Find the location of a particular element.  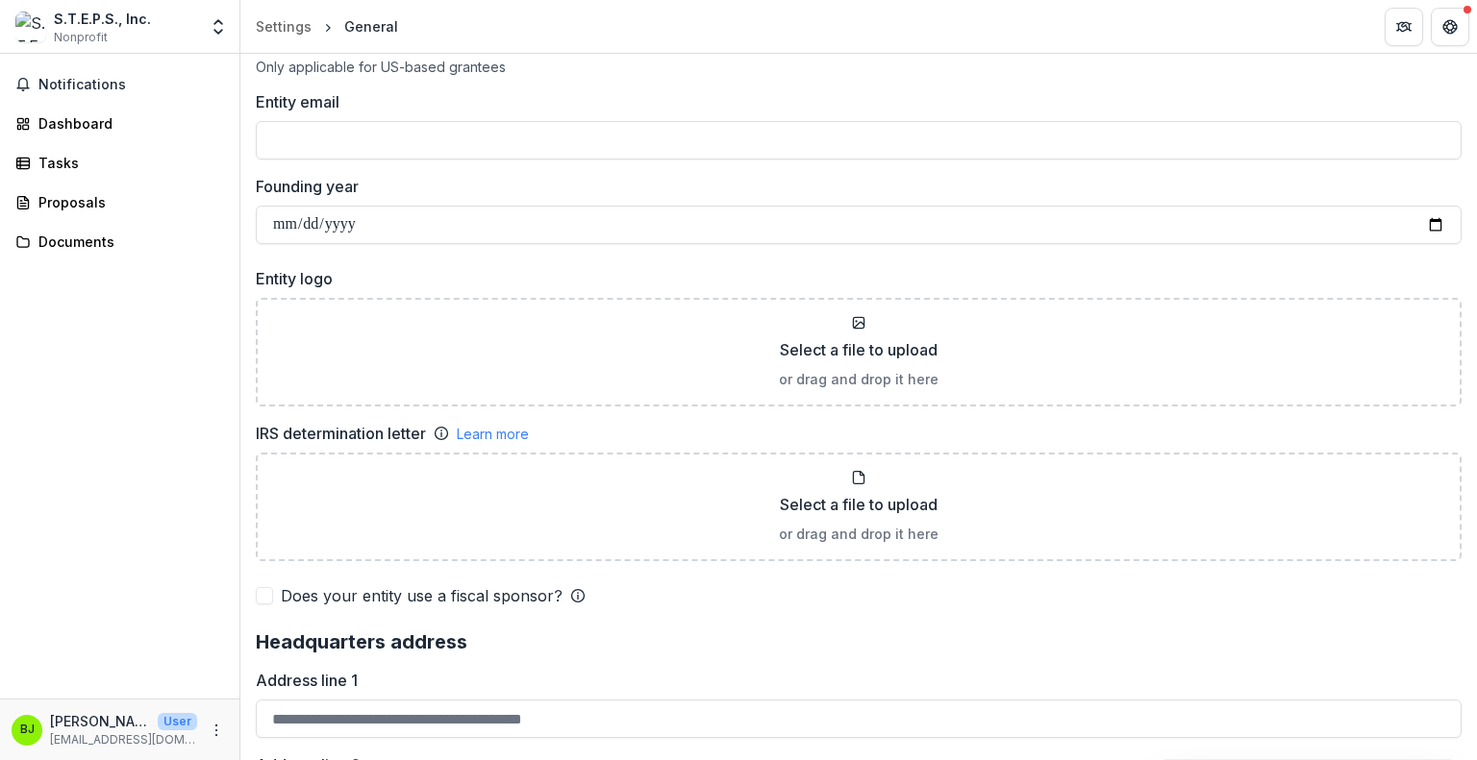

label: Address line 1 is located at coordinates (853, 681).